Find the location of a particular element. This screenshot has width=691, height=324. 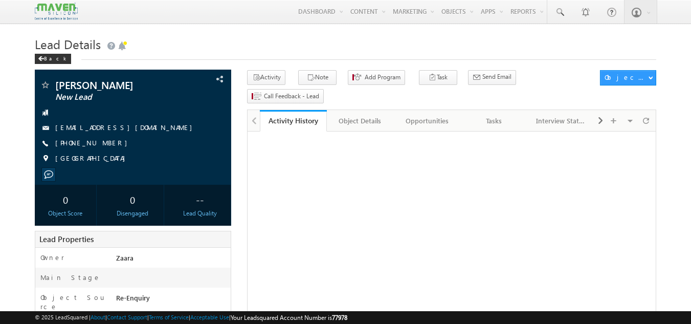

button: Call Feedback - Lead is located at coordinates (286, 96).